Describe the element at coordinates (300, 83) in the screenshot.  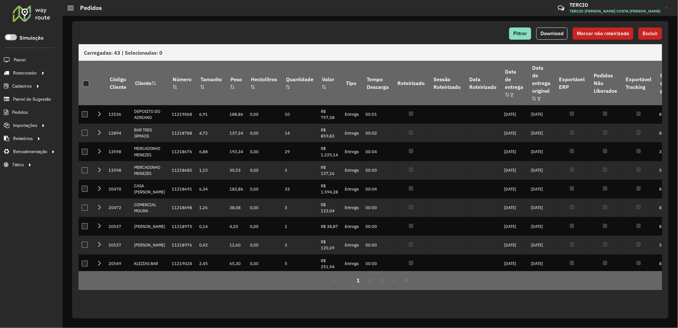
I see `th: Quantidade` at that location.